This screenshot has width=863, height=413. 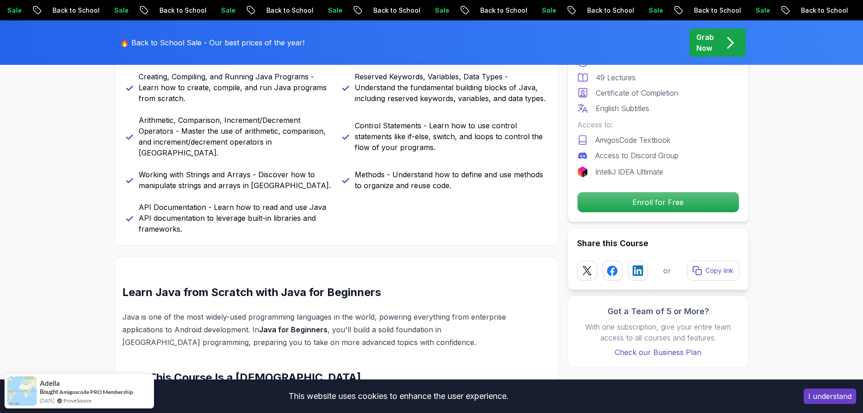 I want to click on a: Check our Business Plan, so click(x=658, y=352).